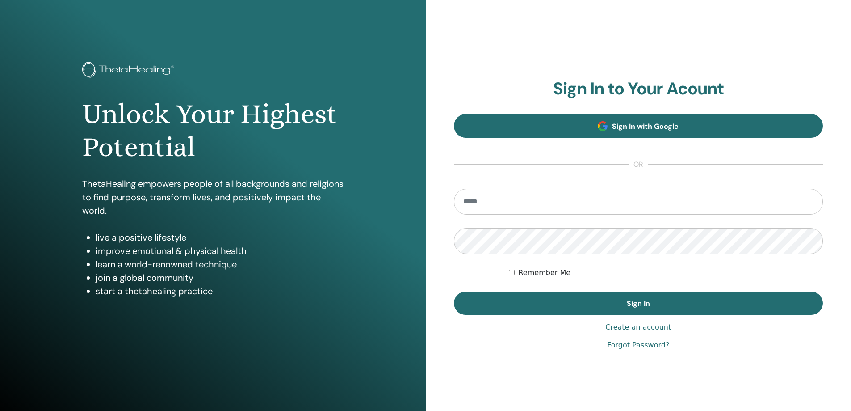 The image size is (851, 411). Describe the element at coordinates (638, 327) in the screenshot. I see `a: Create an account` at that location.